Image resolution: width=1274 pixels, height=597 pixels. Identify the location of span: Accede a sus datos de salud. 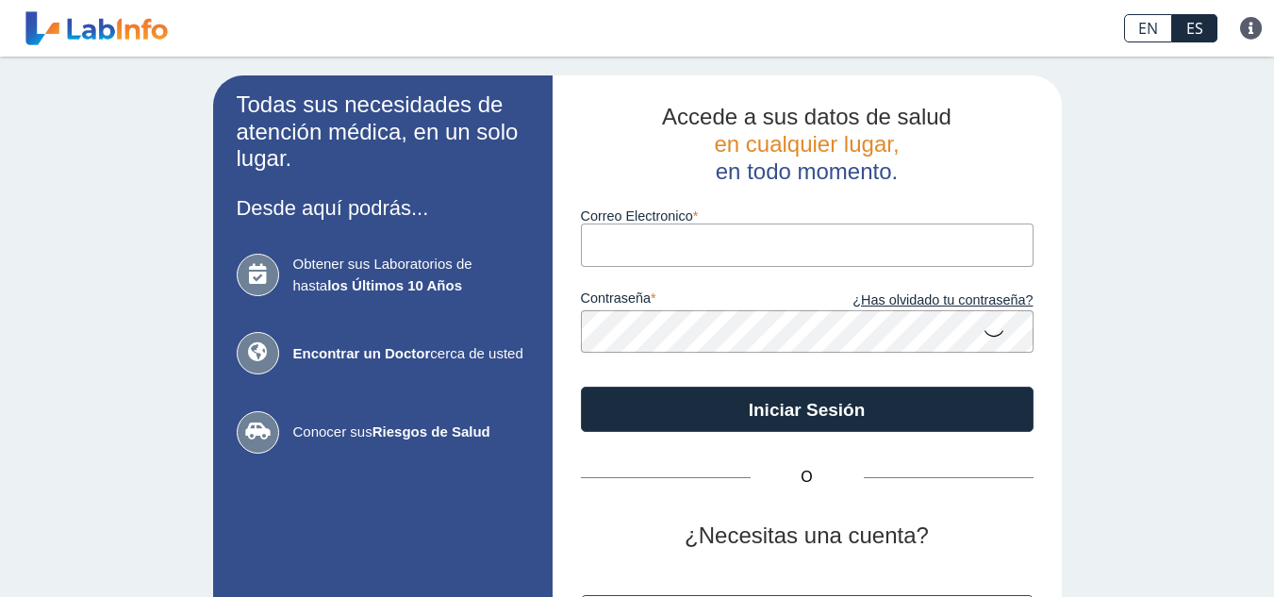
(806, 116).